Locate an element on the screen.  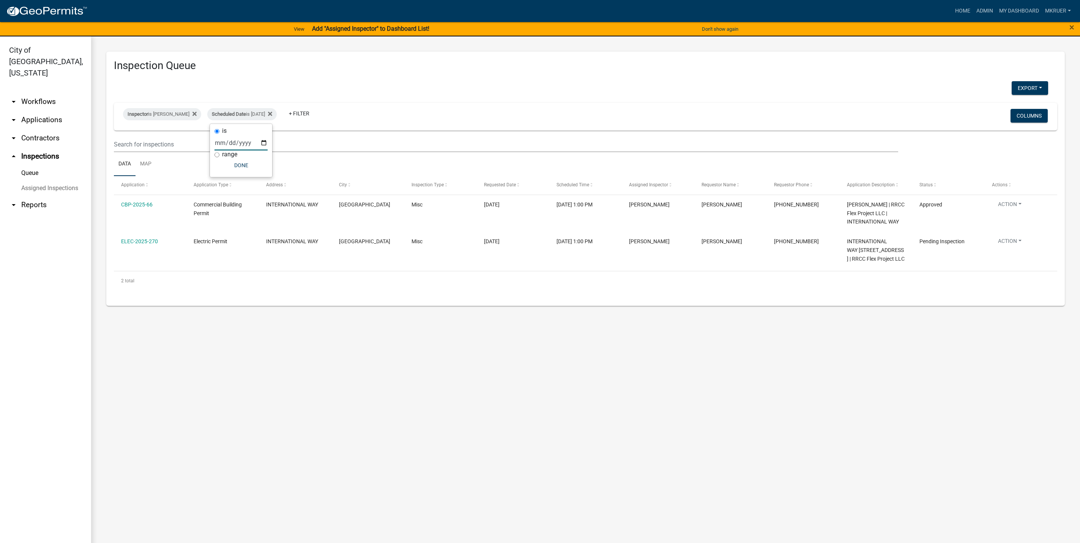
datatable-header-cell: Application is located at coordinates (150, 185).